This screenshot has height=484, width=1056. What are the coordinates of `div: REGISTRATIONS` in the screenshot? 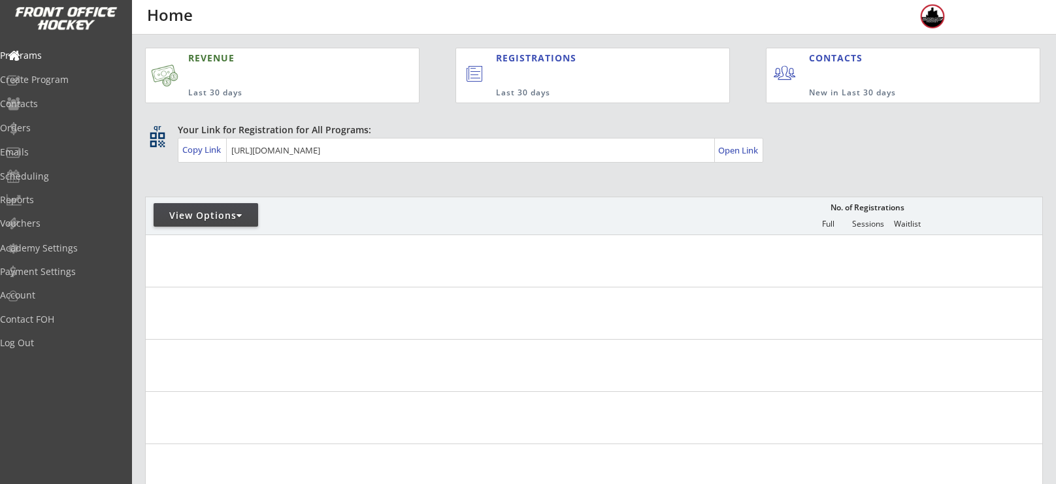 It's located at (582, 58).